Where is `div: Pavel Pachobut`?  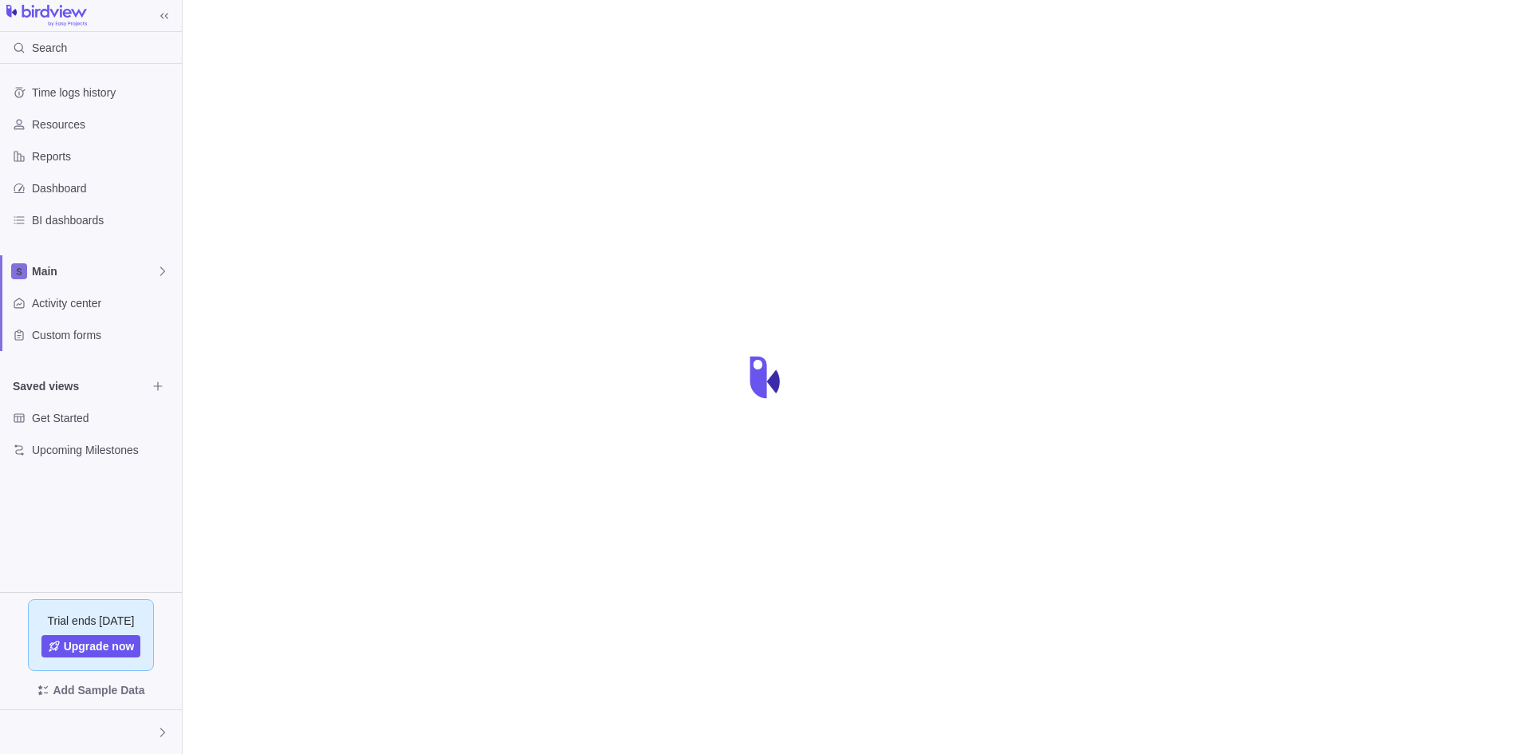 div: Pavel Pachobut is located at coordinates (19, 732).